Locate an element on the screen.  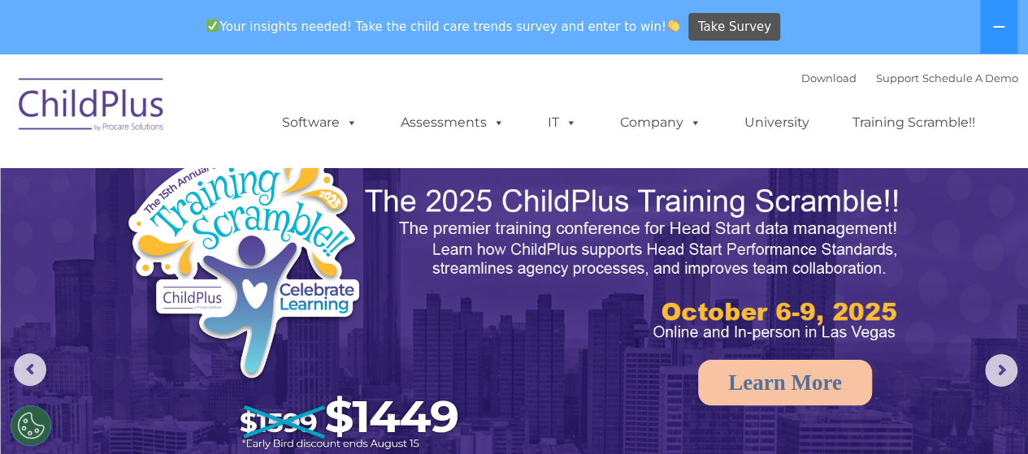
a: Software is located at coordinates (319, 123).